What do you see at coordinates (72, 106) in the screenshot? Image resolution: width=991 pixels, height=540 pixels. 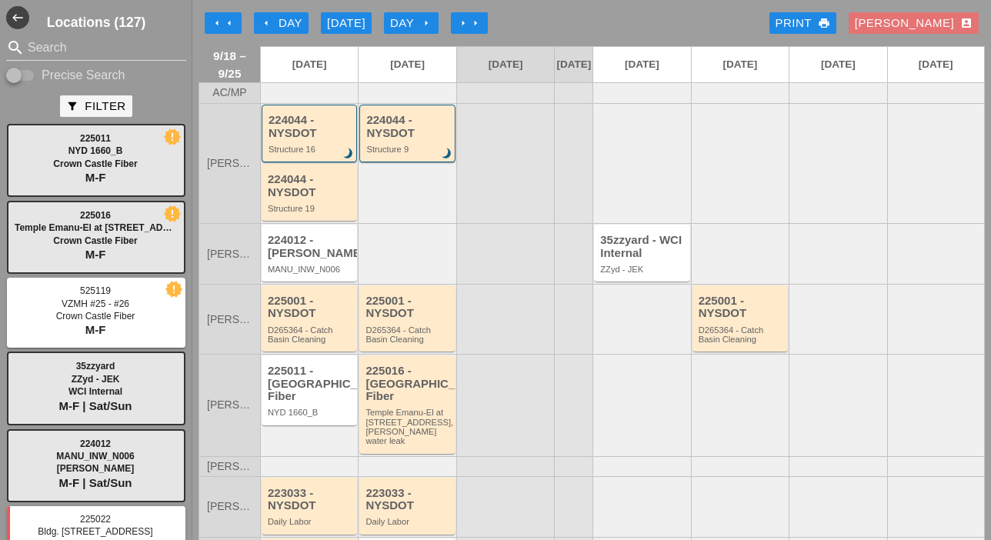 I see `i: filter_alt` at bounding box center [72, 106].